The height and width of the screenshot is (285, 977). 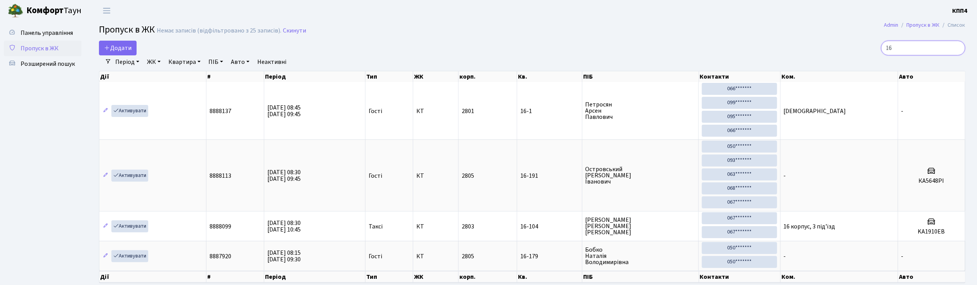 What do you see at coordinates (924, 25) in the screenshot?
I see `nav: breadcrumb` at bounding box center [924, 25].